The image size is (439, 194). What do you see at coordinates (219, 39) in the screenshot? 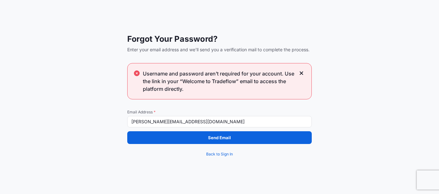
I see `span: Forgot Your Password?` at bounding box center [219, 39].